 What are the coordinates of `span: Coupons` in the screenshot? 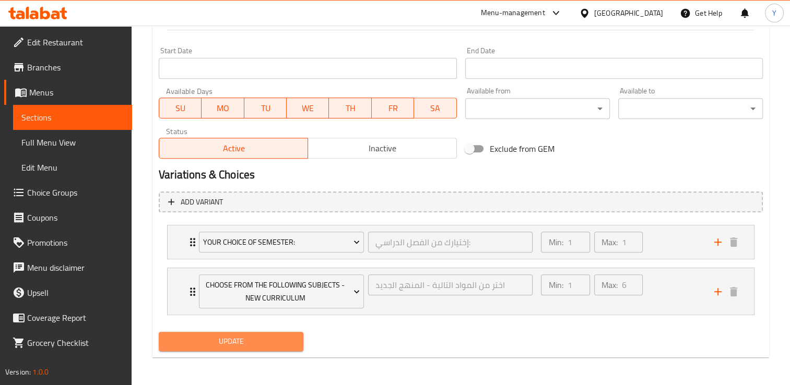 It's located at (75, 218).